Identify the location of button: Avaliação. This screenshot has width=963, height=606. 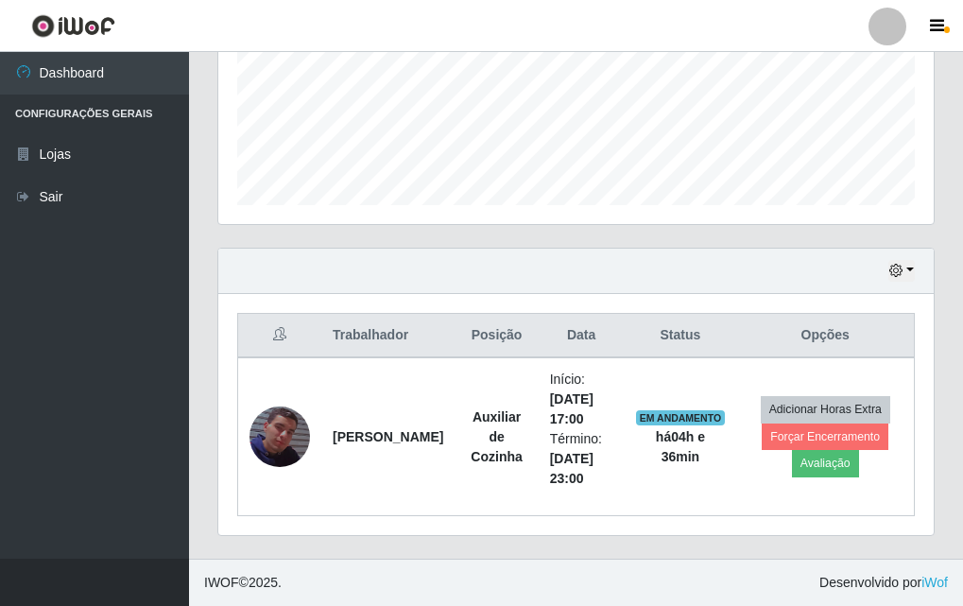
(825, 463).